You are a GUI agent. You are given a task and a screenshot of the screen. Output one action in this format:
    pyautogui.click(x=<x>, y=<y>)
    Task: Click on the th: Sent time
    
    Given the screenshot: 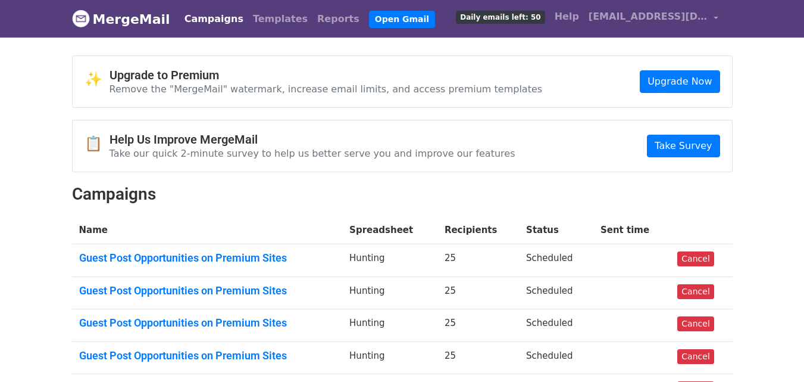 What is the action you would take?
    pyautogui.click(x=632, y=230)
    